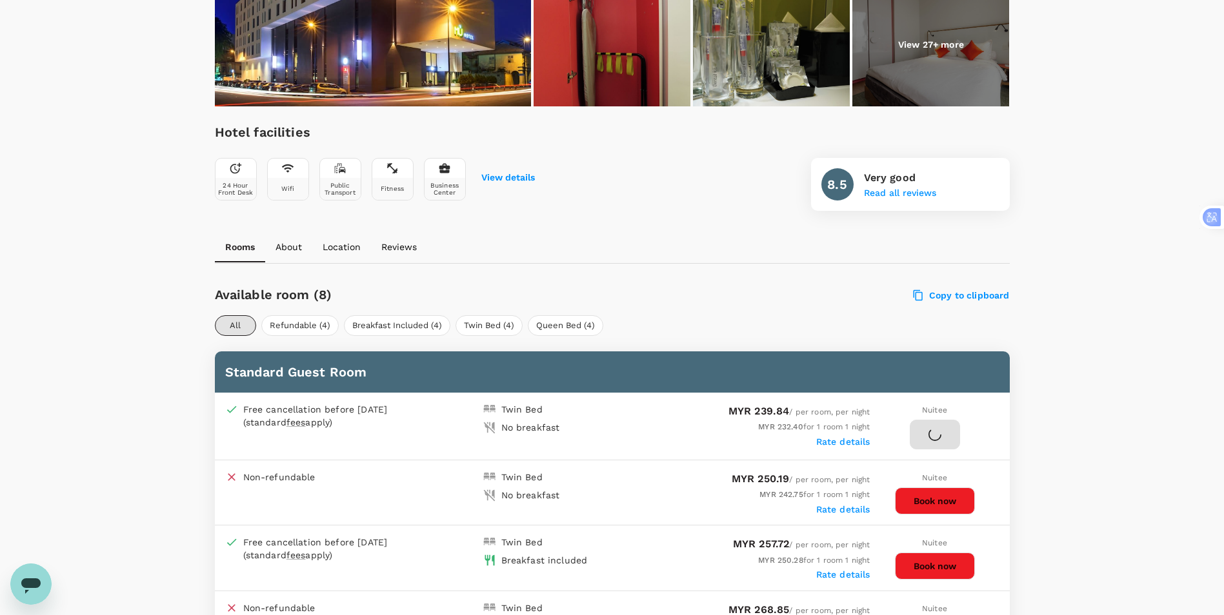 Image resolution: width=1224 pixels, height=615 pixels. I want to click on p: View 27+ more, so click(931, 45).